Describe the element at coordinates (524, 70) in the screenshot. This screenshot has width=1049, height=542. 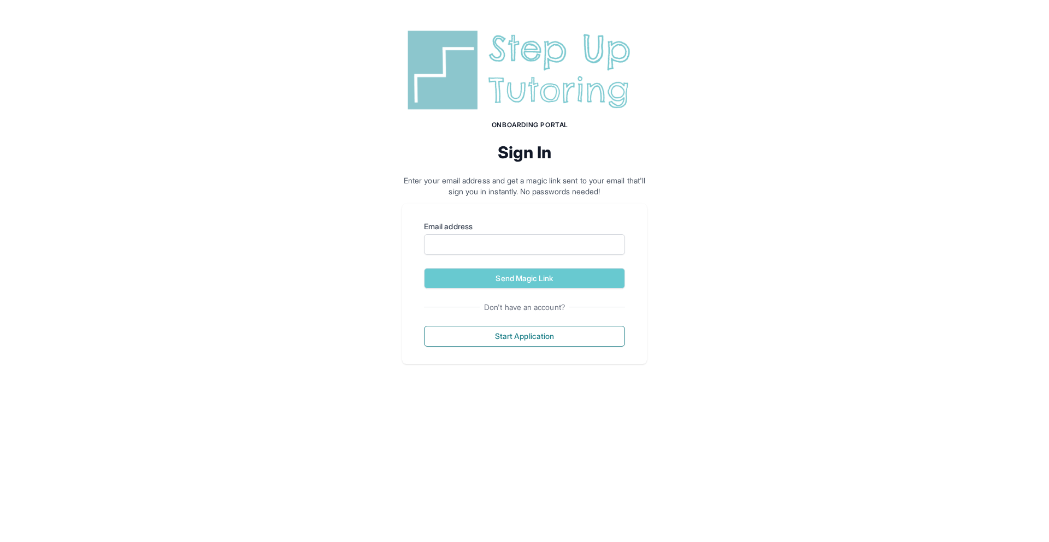
I see `img: Step Up Tutoring horizontal logo` at that location.